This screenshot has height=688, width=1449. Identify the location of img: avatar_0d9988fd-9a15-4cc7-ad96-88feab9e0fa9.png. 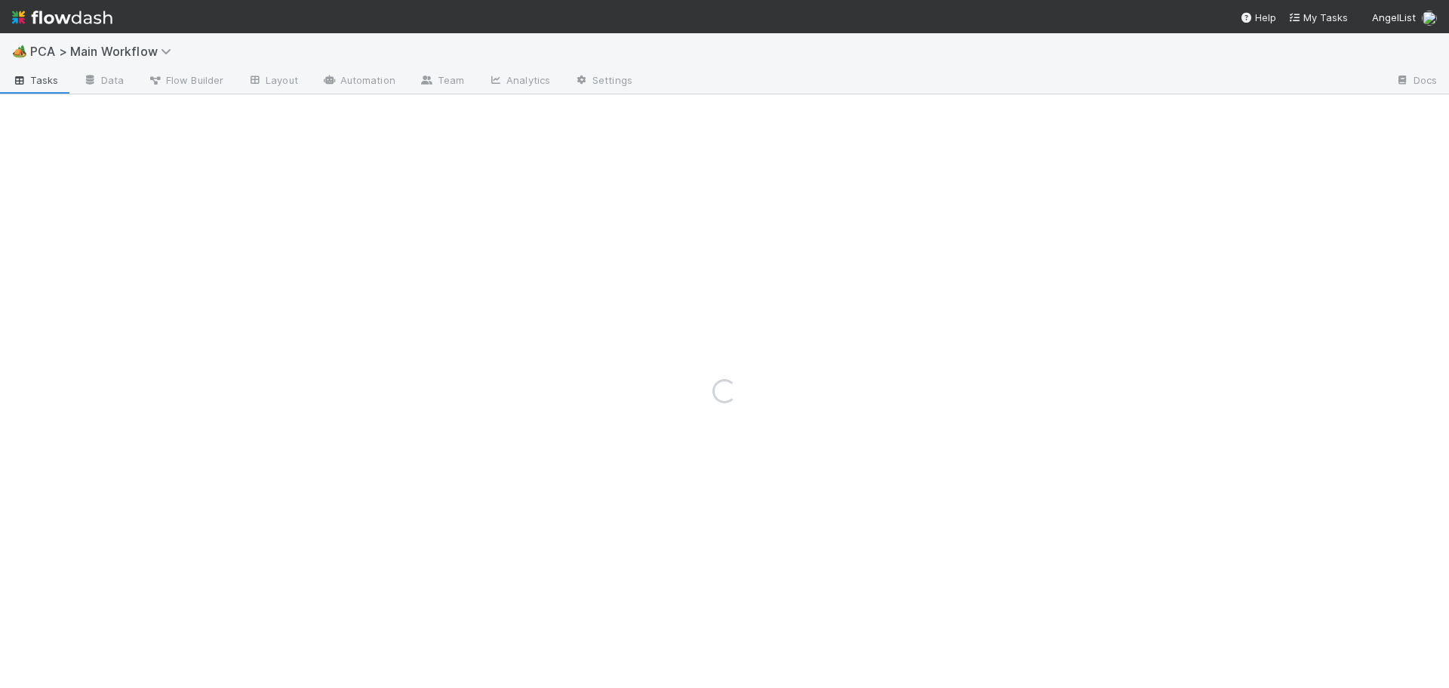
(1430, 18).